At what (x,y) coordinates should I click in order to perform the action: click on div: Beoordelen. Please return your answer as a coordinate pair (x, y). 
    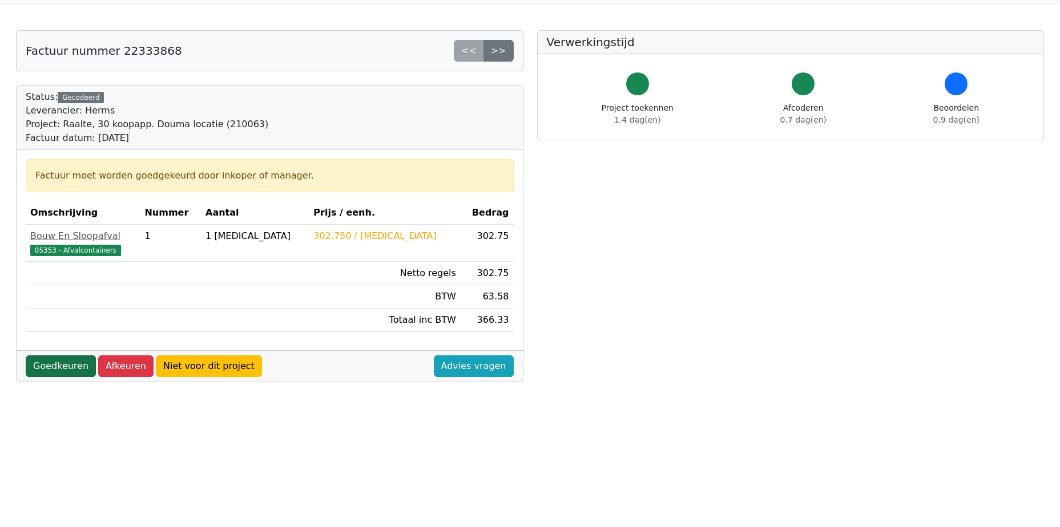
    Looking at the image, I should click on (956, 114).